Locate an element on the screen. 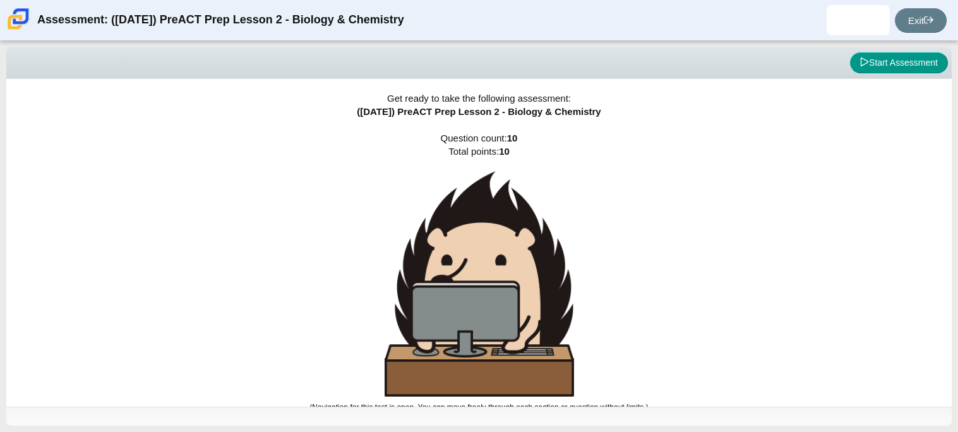 The width and height of the screenshot is (958, 432). img: hedgehog-behind-computer-large.png is located at coordinates (479, 283).